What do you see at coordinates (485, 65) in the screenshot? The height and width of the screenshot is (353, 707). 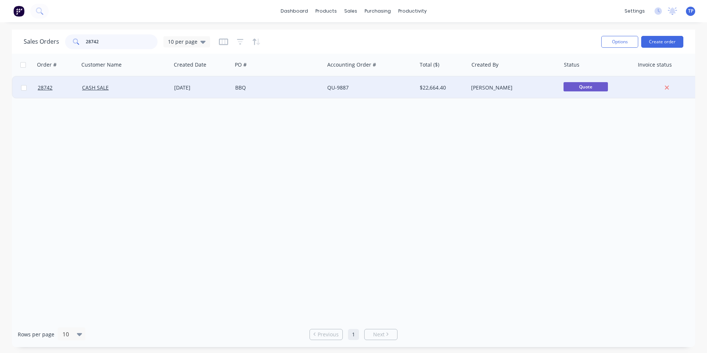 I see `div: Created By` at bounding box center [485, 65].